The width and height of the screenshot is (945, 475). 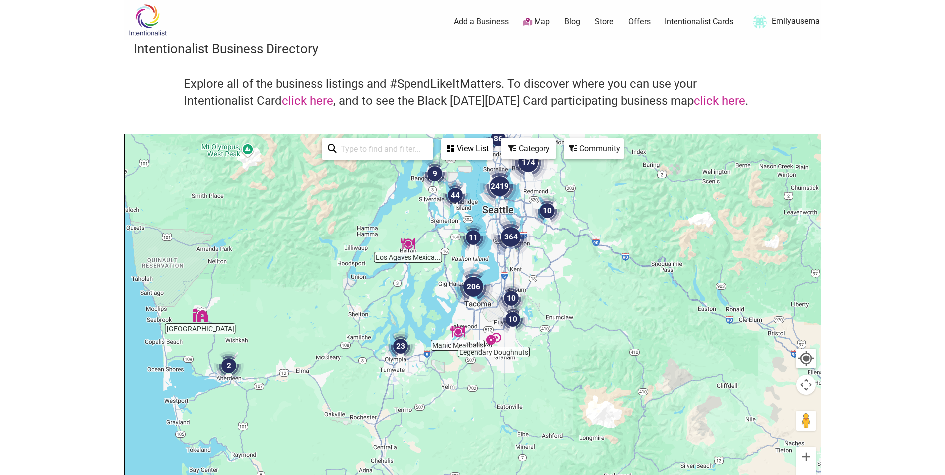 What do you see at coordinates (481, 22) in the screenshot?
I see `a: Add a Business` at bounding box center [481, 22].